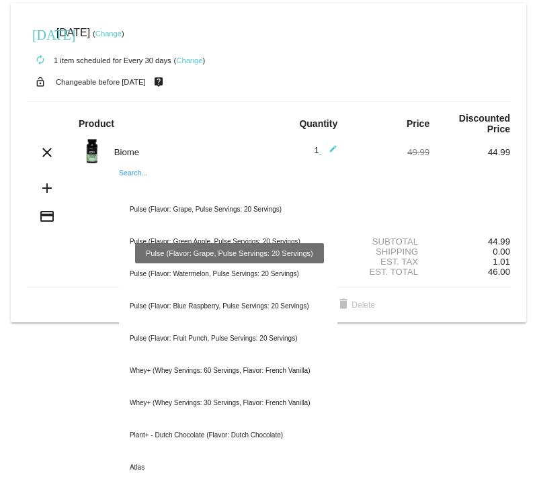  What do you see at coordinates (228, 274) in the screenshot?
I see `div: Pulse (Flavor: Watermelon, Pulse Servings: 20 Servings)` at bounding box center [228, 274].